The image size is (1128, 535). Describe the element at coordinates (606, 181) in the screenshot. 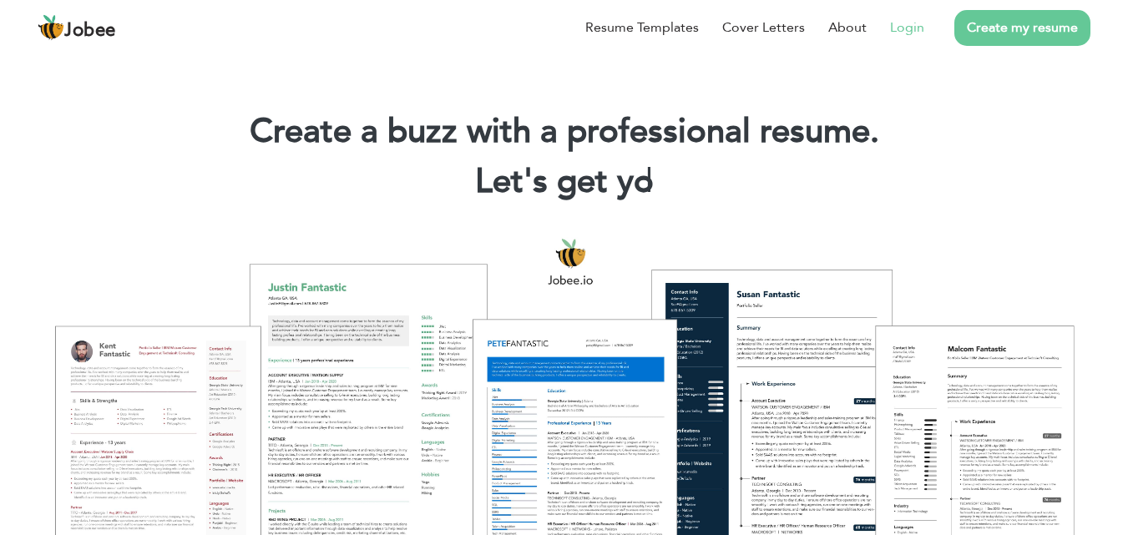

I see `span: get yo` at that location.